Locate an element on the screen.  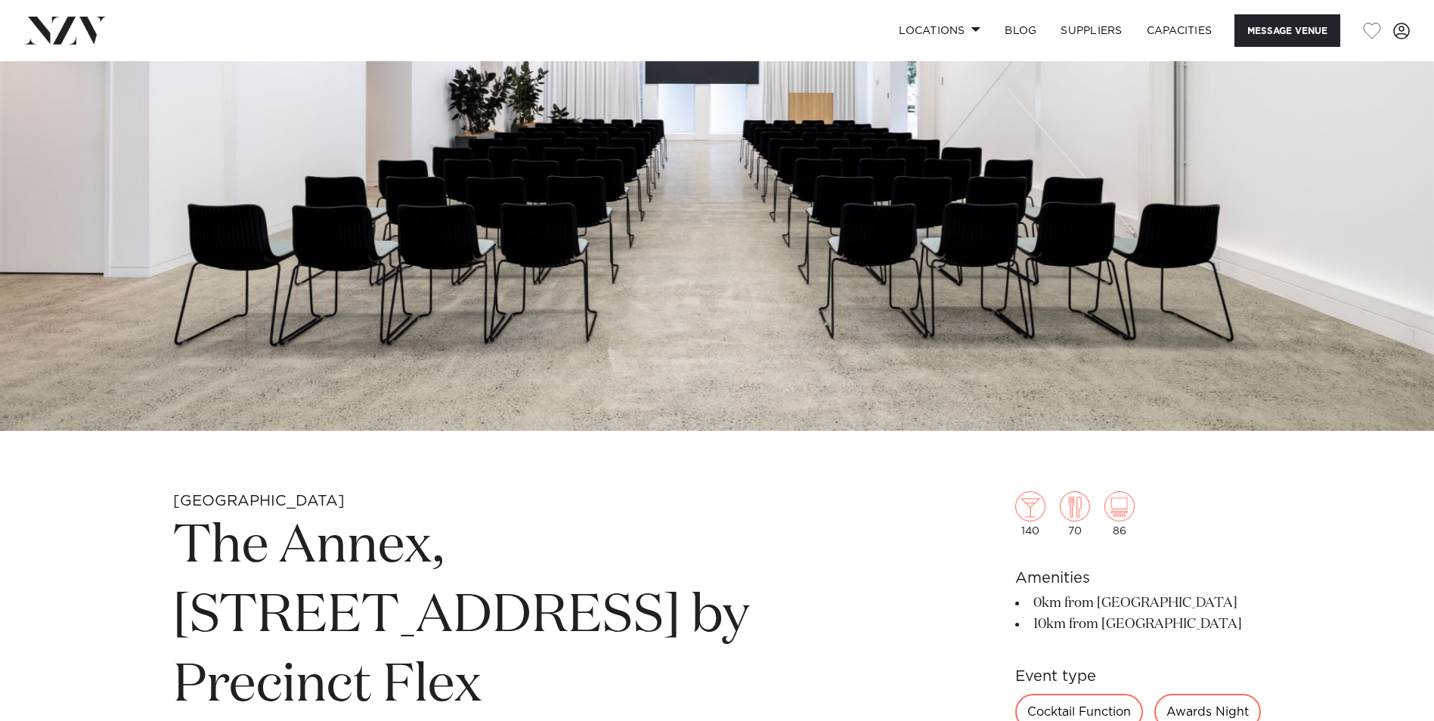
button: Message Venue is located at coordinates (1287, 30).